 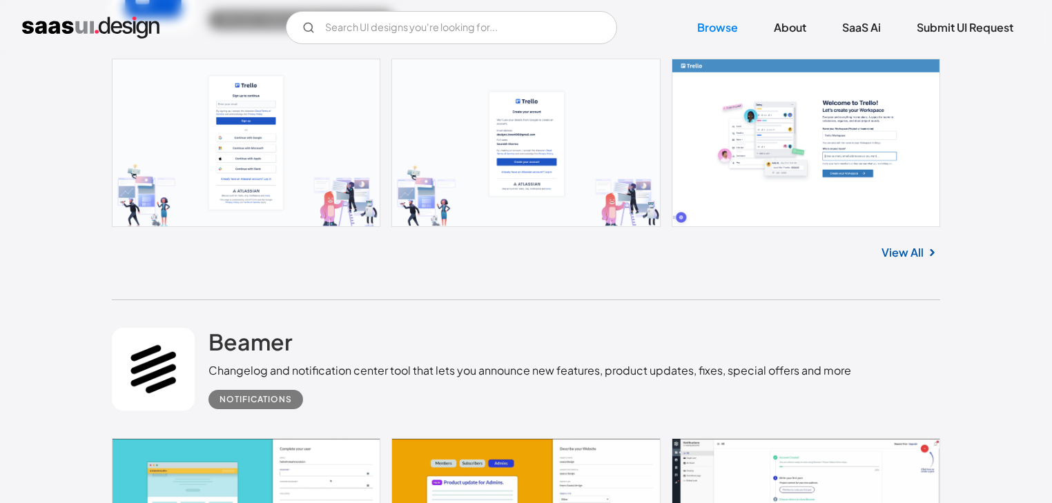 What do you see at coordinates (717, 28) in the screenshot?
I see `a: Browse` at bounding box center [717, 28].